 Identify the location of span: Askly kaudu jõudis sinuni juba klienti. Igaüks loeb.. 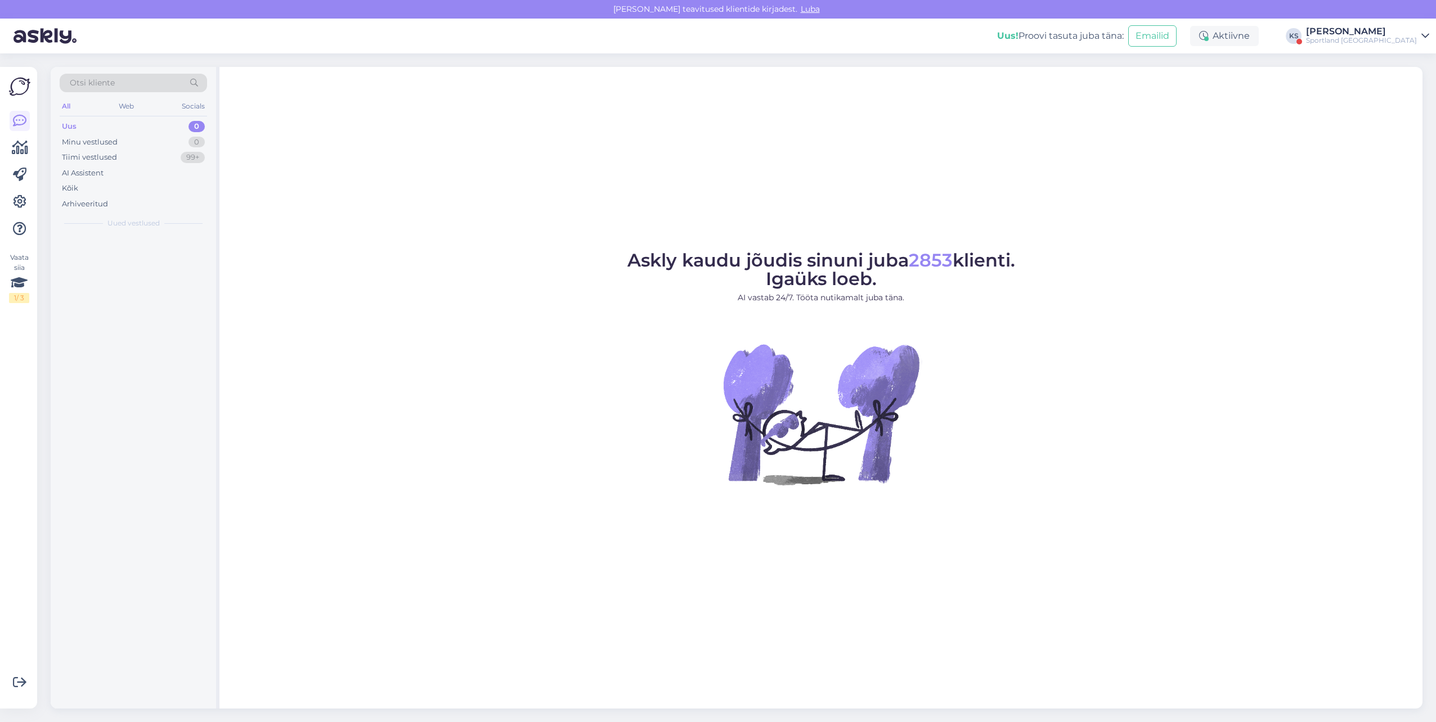
(821, 269).